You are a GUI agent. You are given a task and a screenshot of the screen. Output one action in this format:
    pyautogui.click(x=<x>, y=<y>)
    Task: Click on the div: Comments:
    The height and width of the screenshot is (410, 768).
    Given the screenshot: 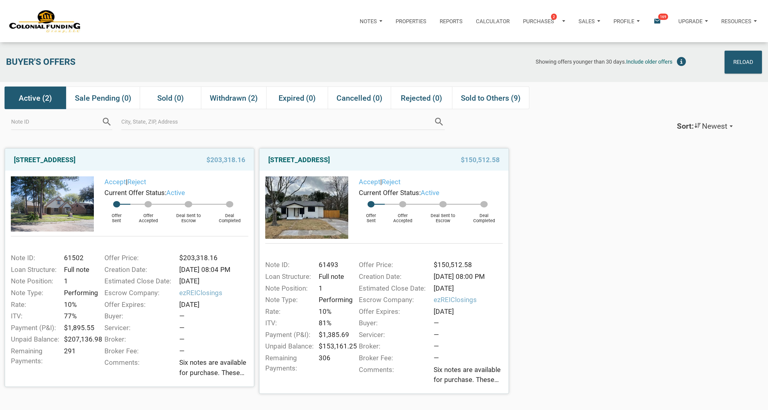 What is the action you would take?
    pyautogui.click(x=139, y=369)
    